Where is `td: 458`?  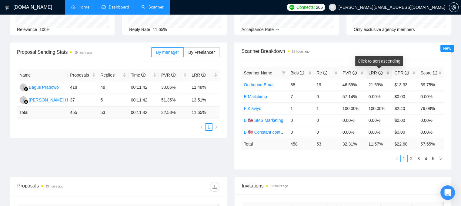 td: 458 is located at coordinates (301, 144).